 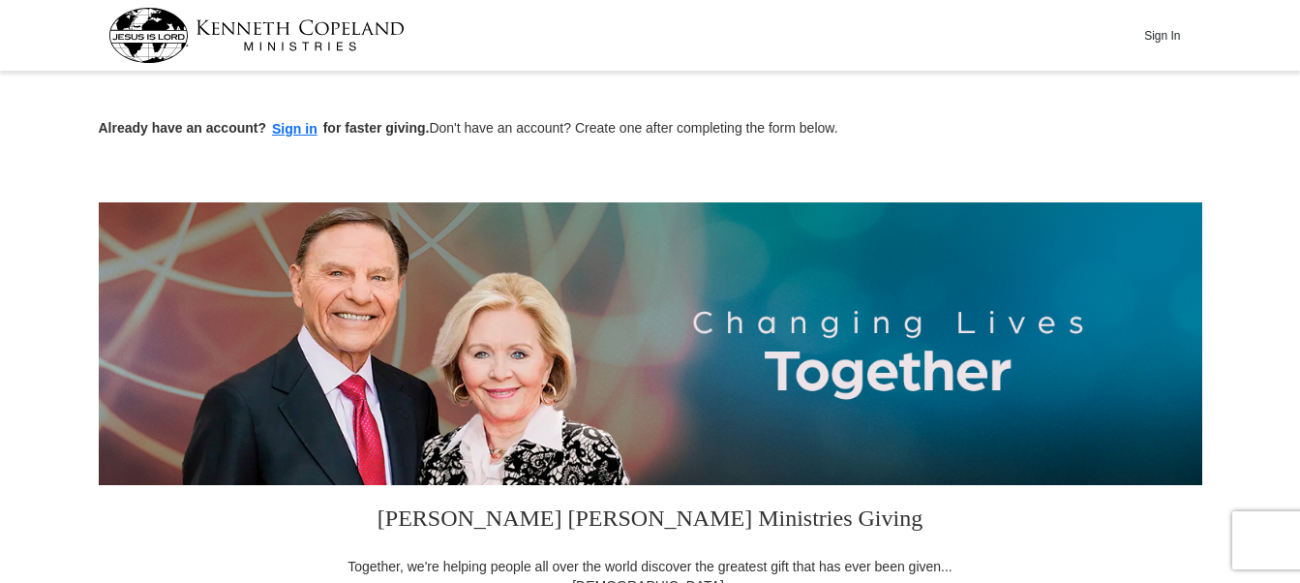 I want to click on button: Sign in, so click(x=294, y=129).